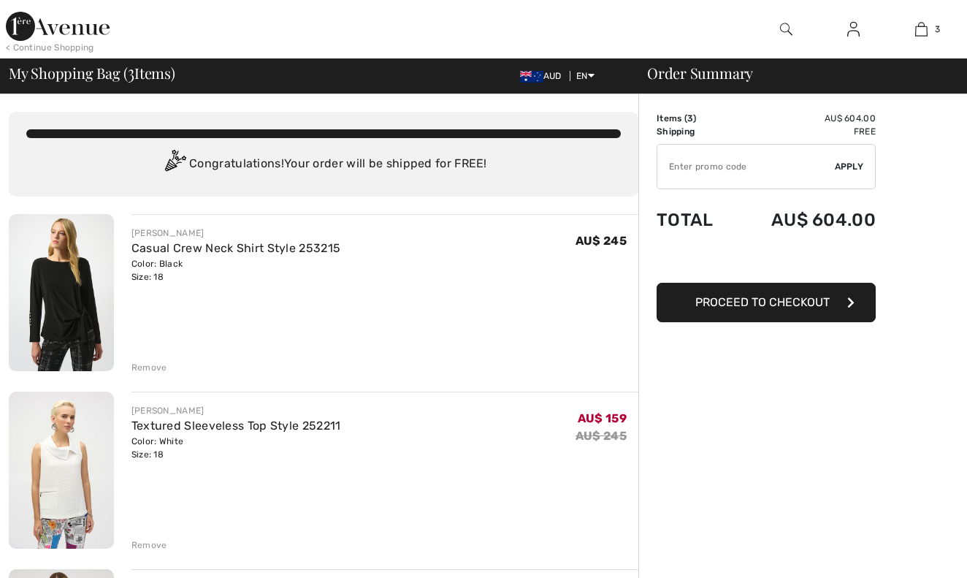 The image size is (967, 578). Describe the element at coordinates (236, 270) in the screenshot. I see `div: Color: Black Size: 18` at that location.